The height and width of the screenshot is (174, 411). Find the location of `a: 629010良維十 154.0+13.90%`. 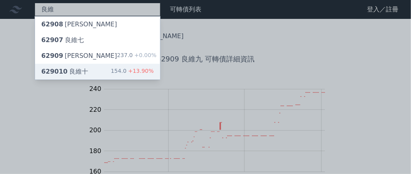

a: 629010良維十 154.0+13.90% is located at coordinates (98, 72).